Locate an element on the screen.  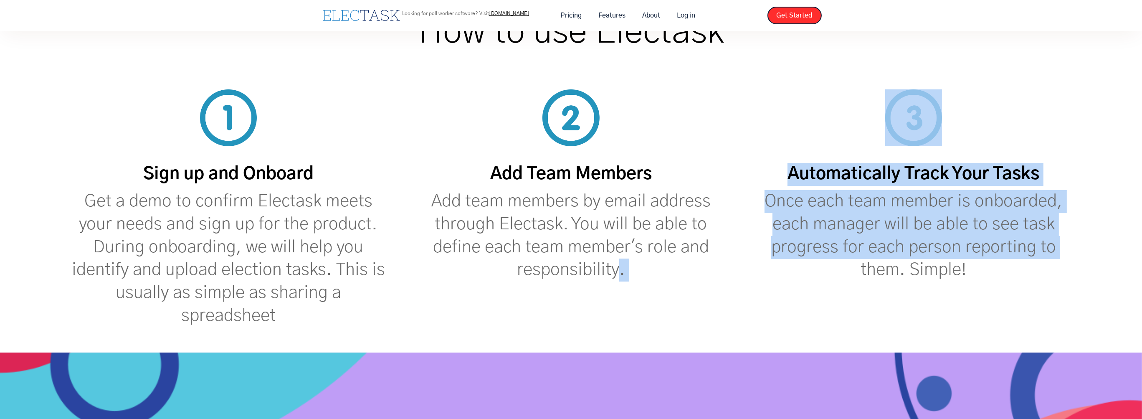
a: Get Started is located at coordinates (795, 15).